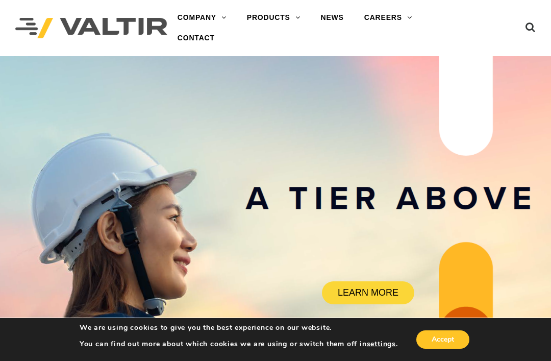 This screenshot has height=361, width=551. I want to click on button: settings, so click(381, 344).